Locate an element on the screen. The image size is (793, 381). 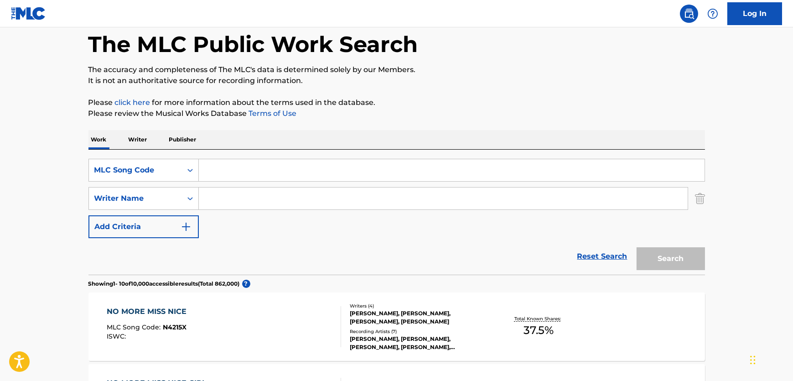
p: Publisher is located at coordinates (183, 140).